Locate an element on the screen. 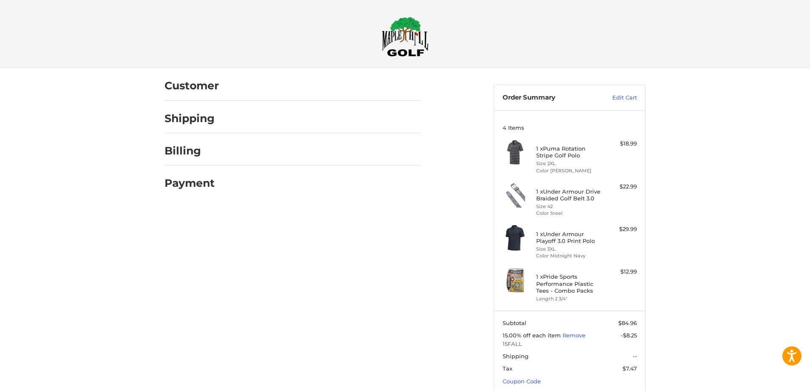 This screenshot has height=391, width=810. div: $12.99 is located at coordinates (620, 272).